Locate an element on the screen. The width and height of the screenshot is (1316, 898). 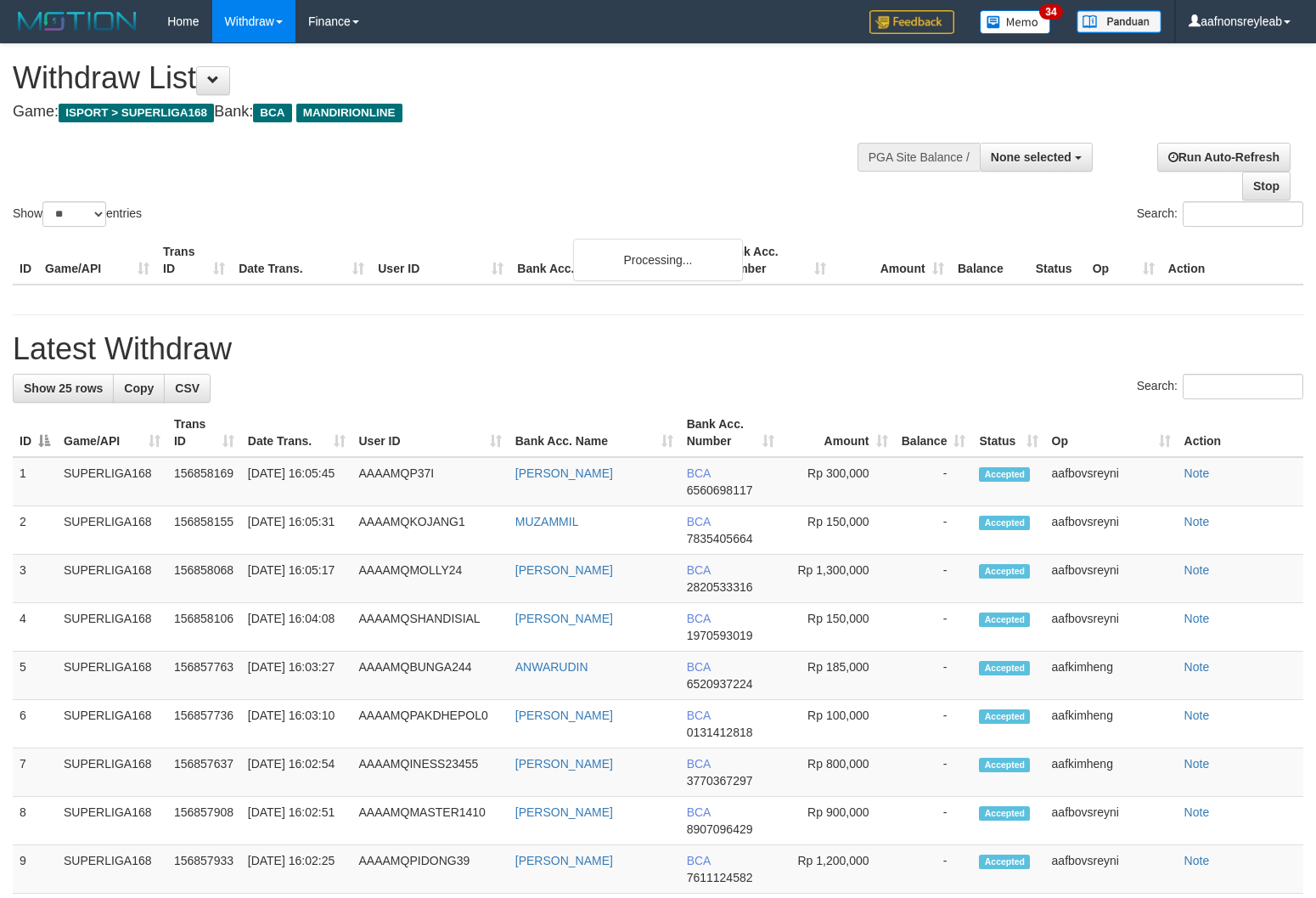
td: AAAAMQP37I is located at coordinates (430, 482).